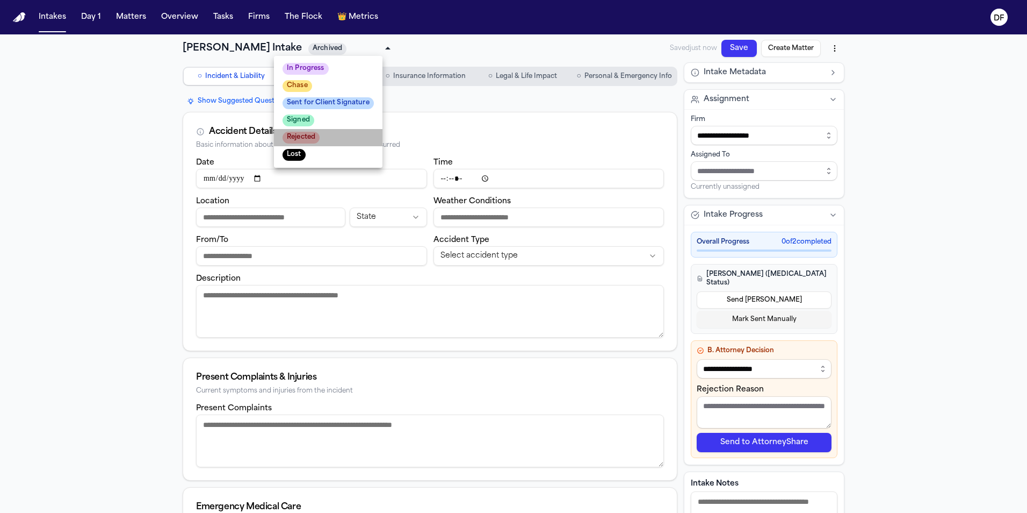 This screenshot has width=1027, height=513. What do you see at coordinates (297, 86) in the screenshot?
I see `span: Chase` at bounding box center [297, 86].